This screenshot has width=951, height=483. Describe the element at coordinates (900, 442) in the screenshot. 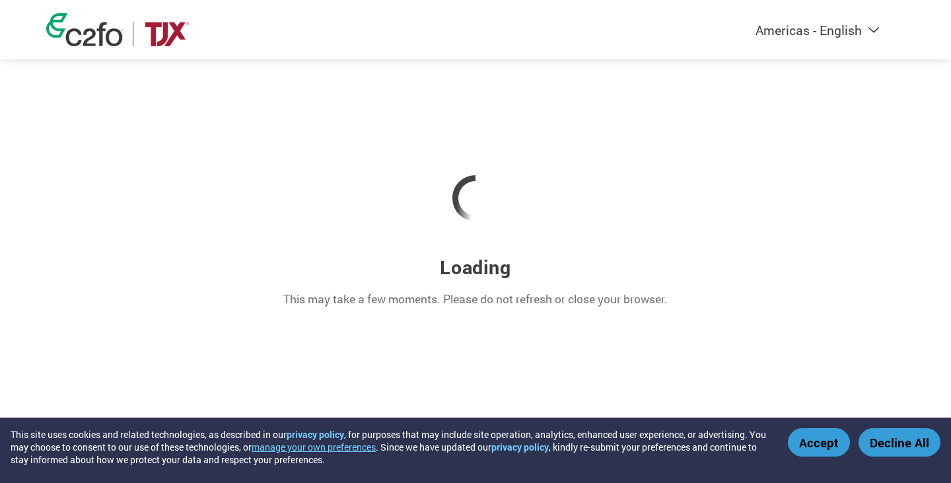

I see `button: Decline All` at that location.